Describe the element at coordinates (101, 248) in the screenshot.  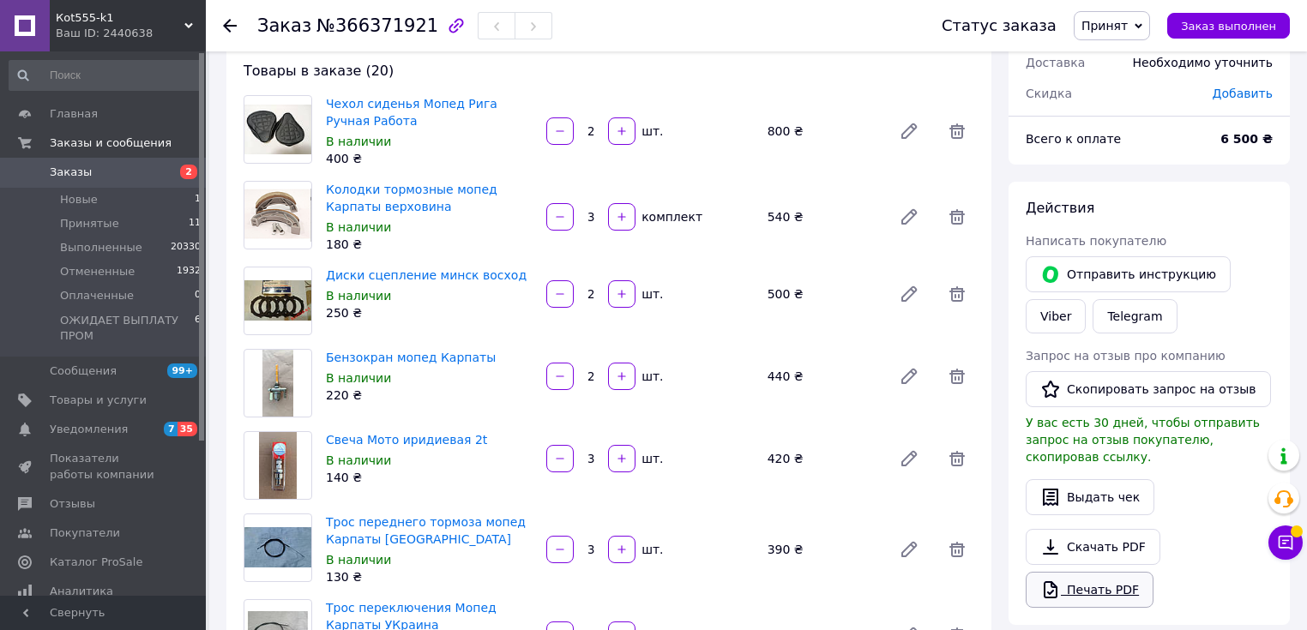
I see `span: Выполненные` at that location.